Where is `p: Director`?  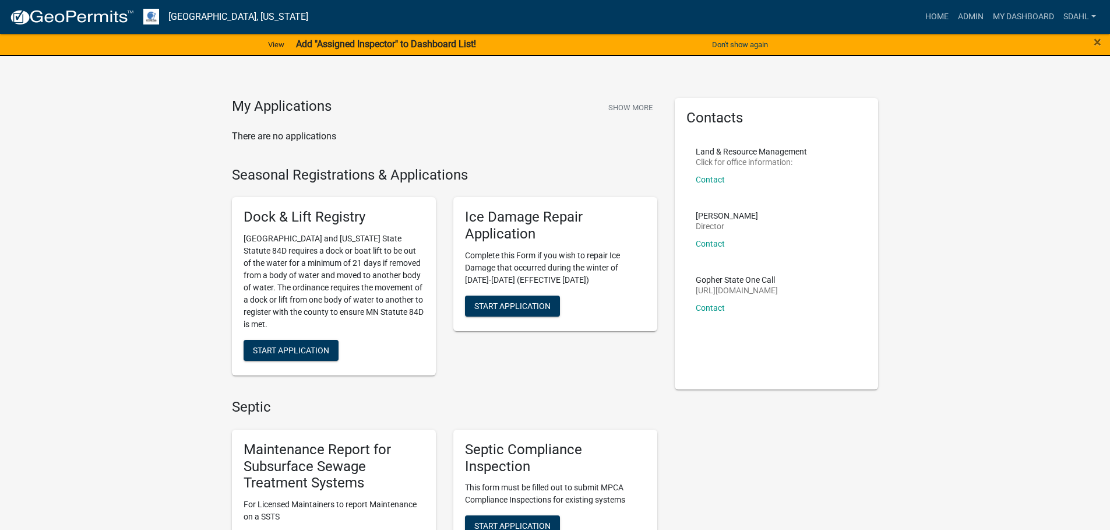 p: Director is located at coordinates (726, 226).